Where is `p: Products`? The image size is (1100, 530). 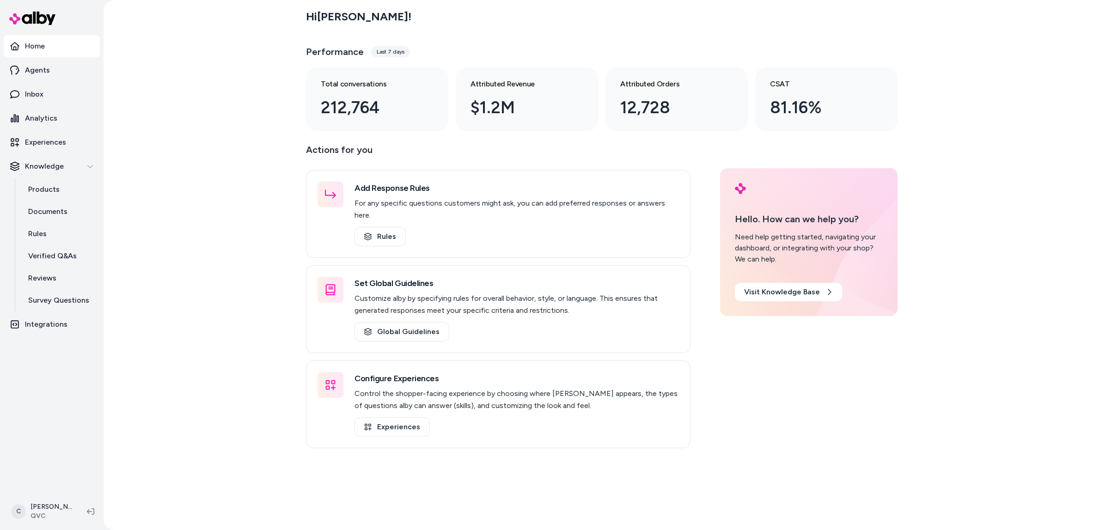 p: Products is located at coordinates (44, 190).